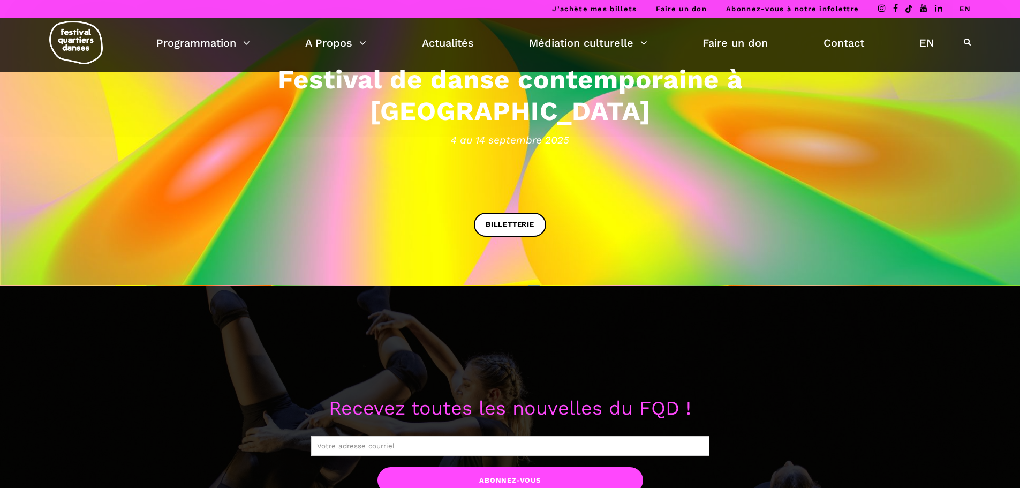  I want to click on a: Programmation, so click(203, 43).